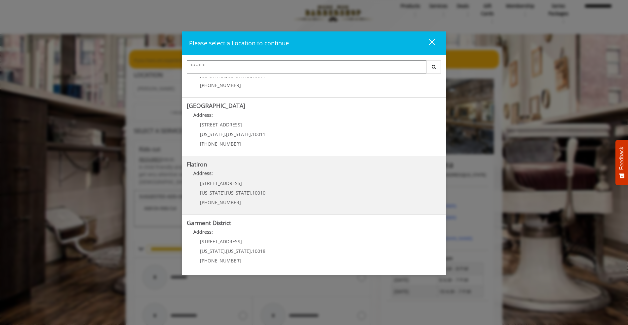  What do you see at coordinates (428, 43) in the screenshot?
I see `button: close dialog` at bounding box center [428, 43].